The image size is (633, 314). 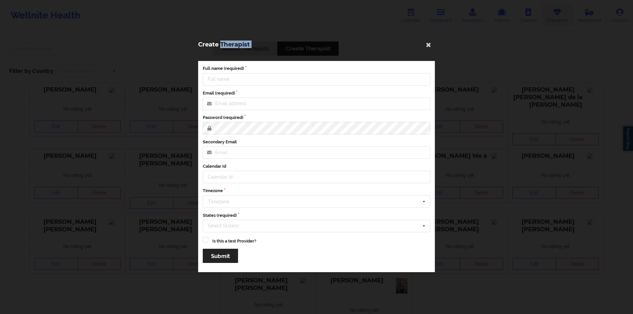 I want to click on label: States (required), so click(x=316, y=216).